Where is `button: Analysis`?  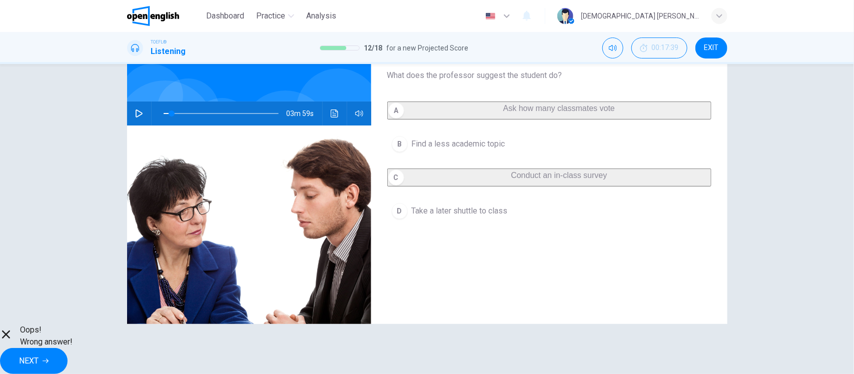 button: Analysis is located at coordinates (321, 16).